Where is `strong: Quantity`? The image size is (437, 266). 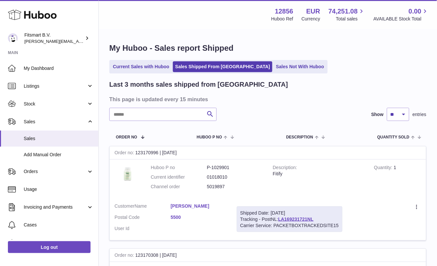
strong: Quantity is located at coordinates (384, 168).